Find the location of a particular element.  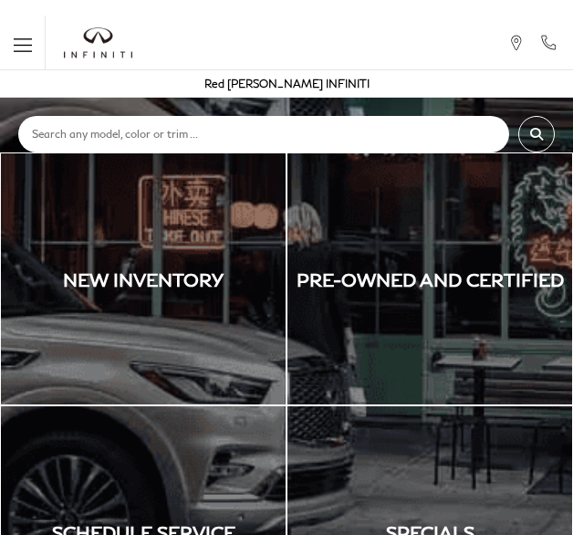

input: Search any model, color or trim ... is located at coordinates (264, 134).